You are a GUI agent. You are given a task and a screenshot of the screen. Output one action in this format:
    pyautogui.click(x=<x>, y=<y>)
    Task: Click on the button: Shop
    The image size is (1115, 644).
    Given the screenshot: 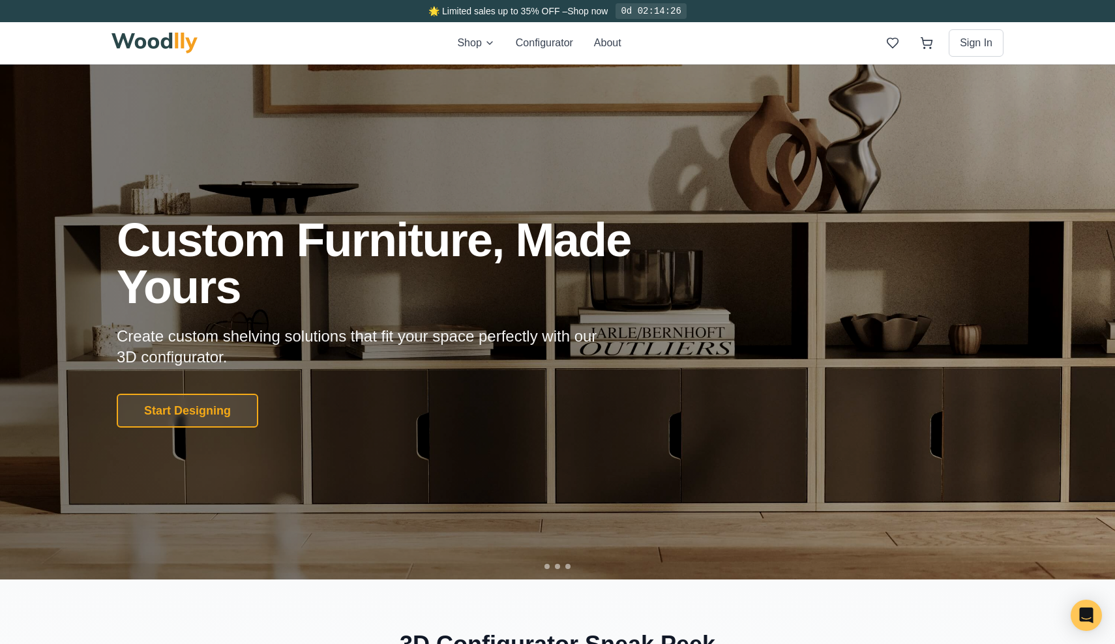 What is the action you would take?
    pyautogui.click(x=475, y=43)
    